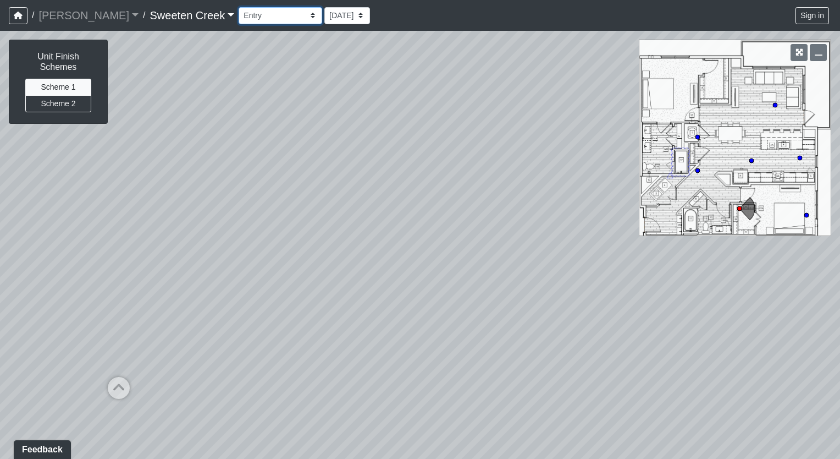  What do you see at coordinates (812, 15) in the screenshot?
I see `button: Sign in` at bounding box center [812, 15].